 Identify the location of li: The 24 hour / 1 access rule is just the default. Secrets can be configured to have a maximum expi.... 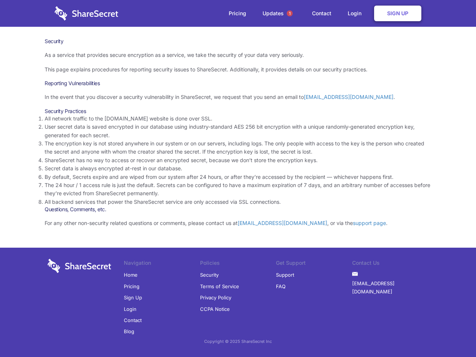
(238, 189).